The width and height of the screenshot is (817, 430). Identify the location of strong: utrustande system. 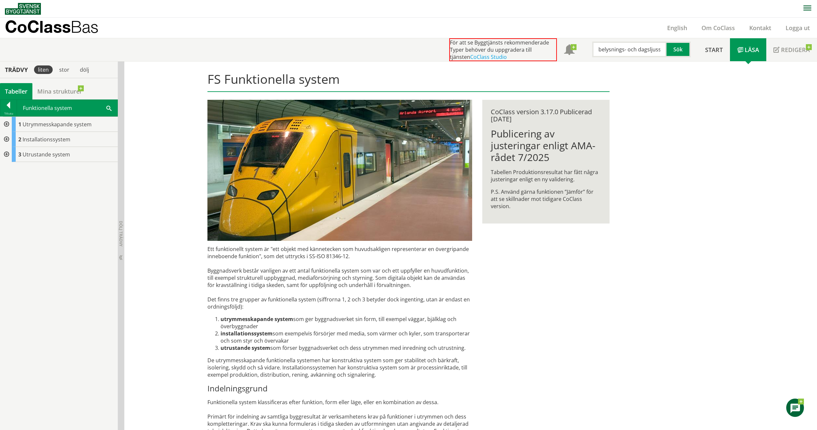
(245, 348).